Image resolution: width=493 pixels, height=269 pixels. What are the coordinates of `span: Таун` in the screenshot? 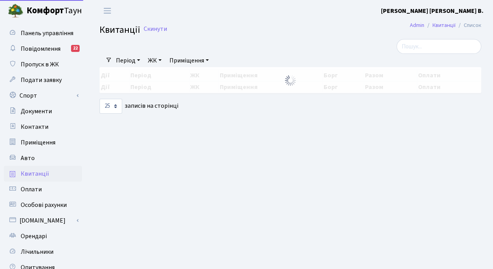 It's located at (54, 11).